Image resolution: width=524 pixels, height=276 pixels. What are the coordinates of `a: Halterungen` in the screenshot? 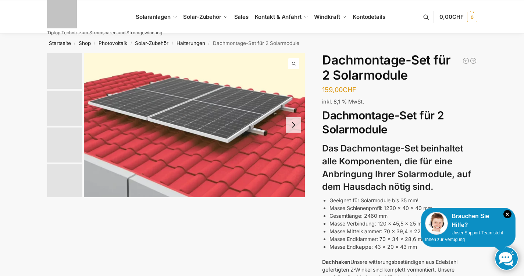 It's located at (191, 43).